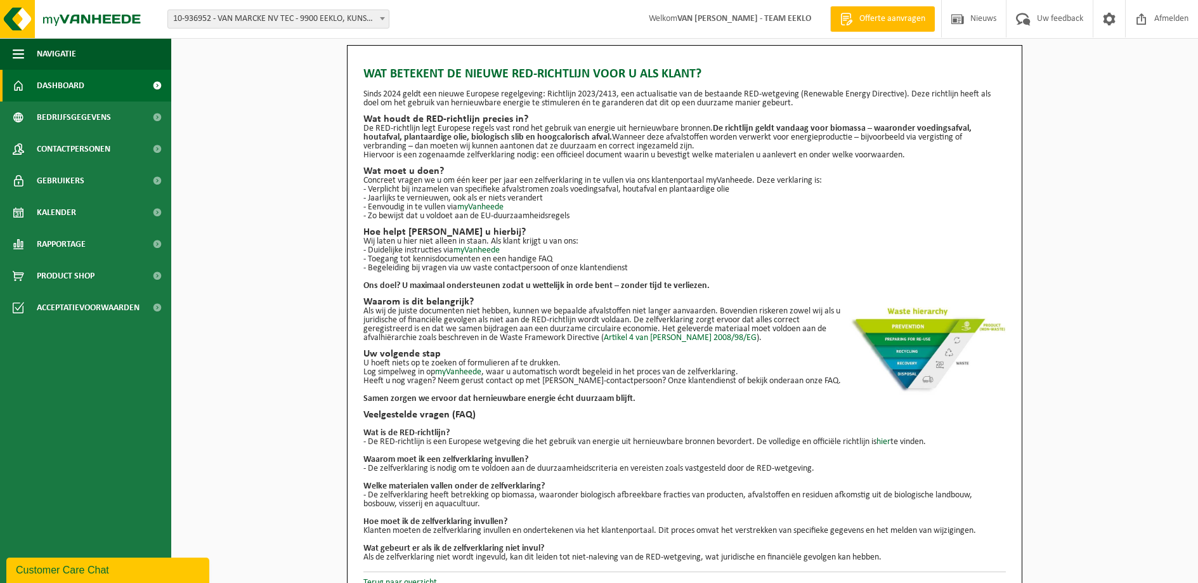 This screenshot has height=583, width=1198. I want to click on p: - Duidelijke instructies via, so click(684, 250).